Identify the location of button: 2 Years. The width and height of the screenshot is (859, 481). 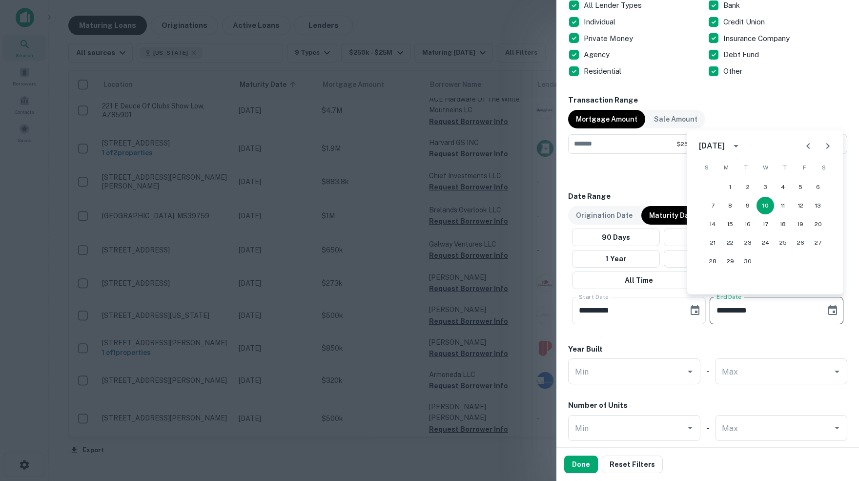
(708, 259).